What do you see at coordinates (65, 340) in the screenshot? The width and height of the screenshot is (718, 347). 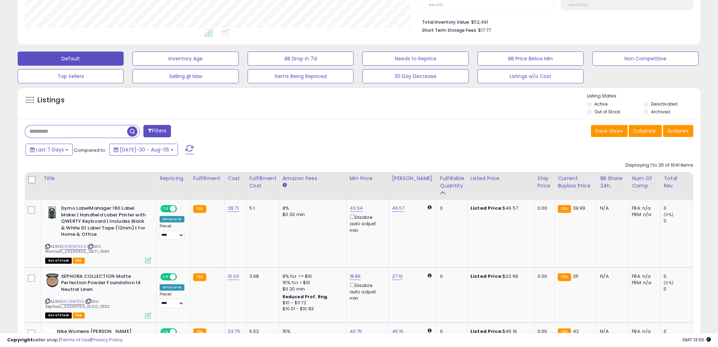 I see `div: seller snap | |` at bounding box center [65, 340].